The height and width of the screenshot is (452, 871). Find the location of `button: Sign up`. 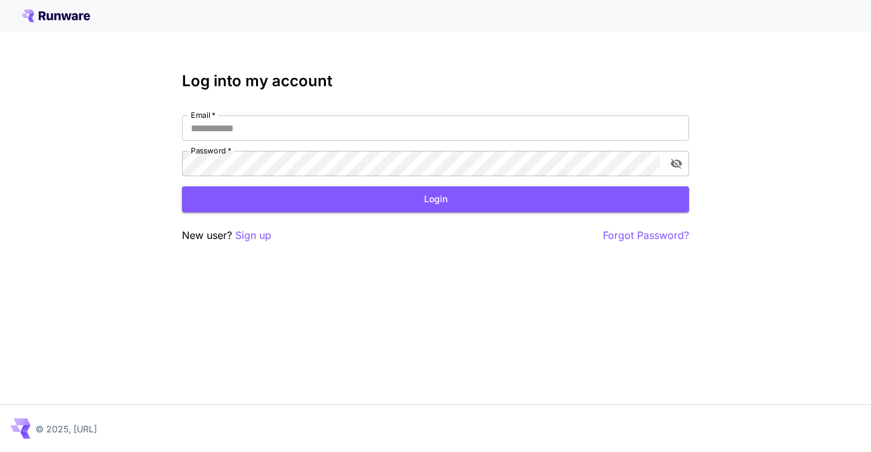

button: Sign up is located at coordinates (253, 235).